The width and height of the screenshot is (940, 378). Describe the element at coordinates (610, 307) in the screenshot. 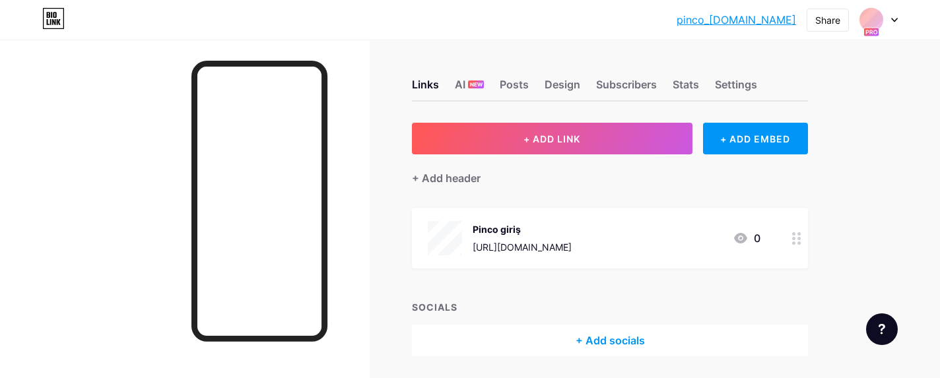

I see `div: SOCIALS` at that location.